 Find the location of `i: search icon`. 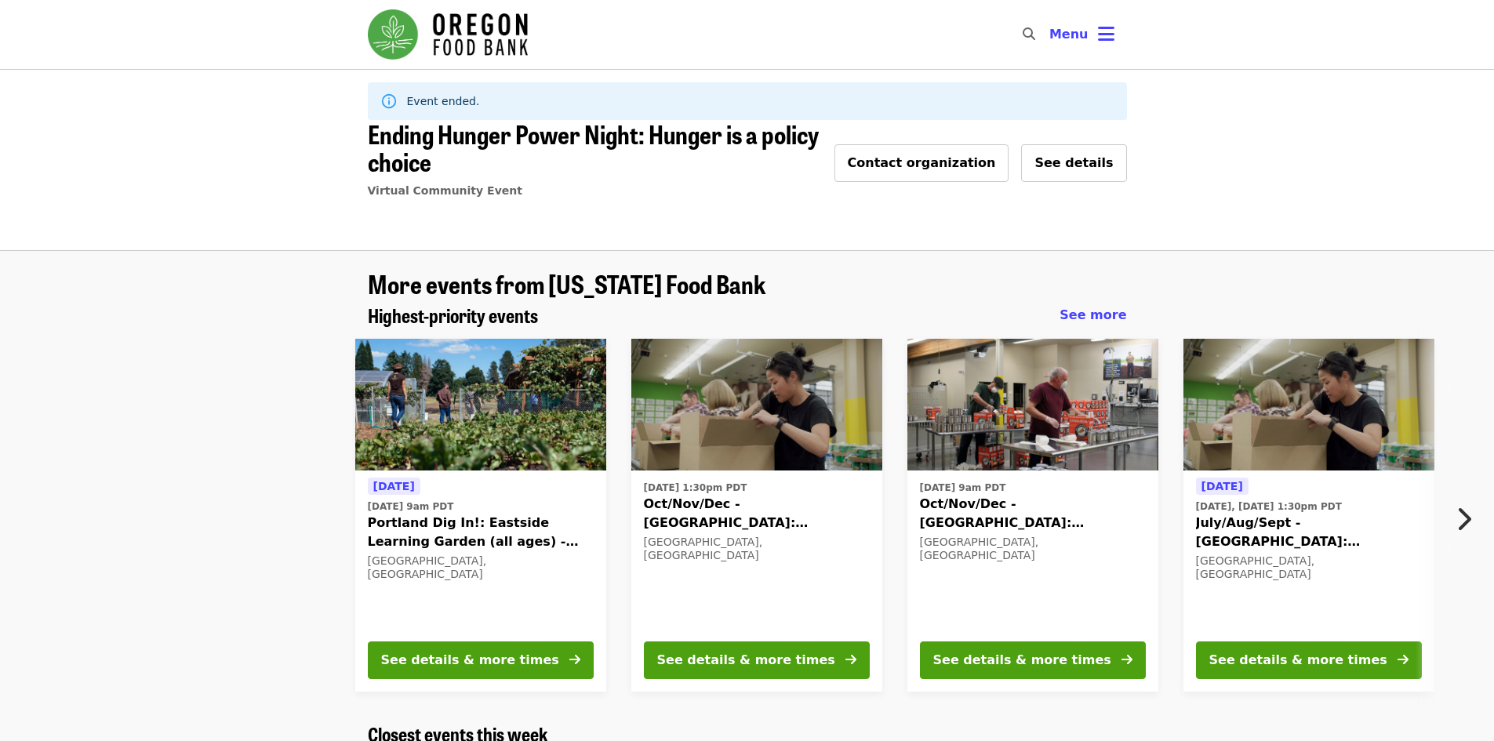

i: search icon is located at coordinates (1029, 34).